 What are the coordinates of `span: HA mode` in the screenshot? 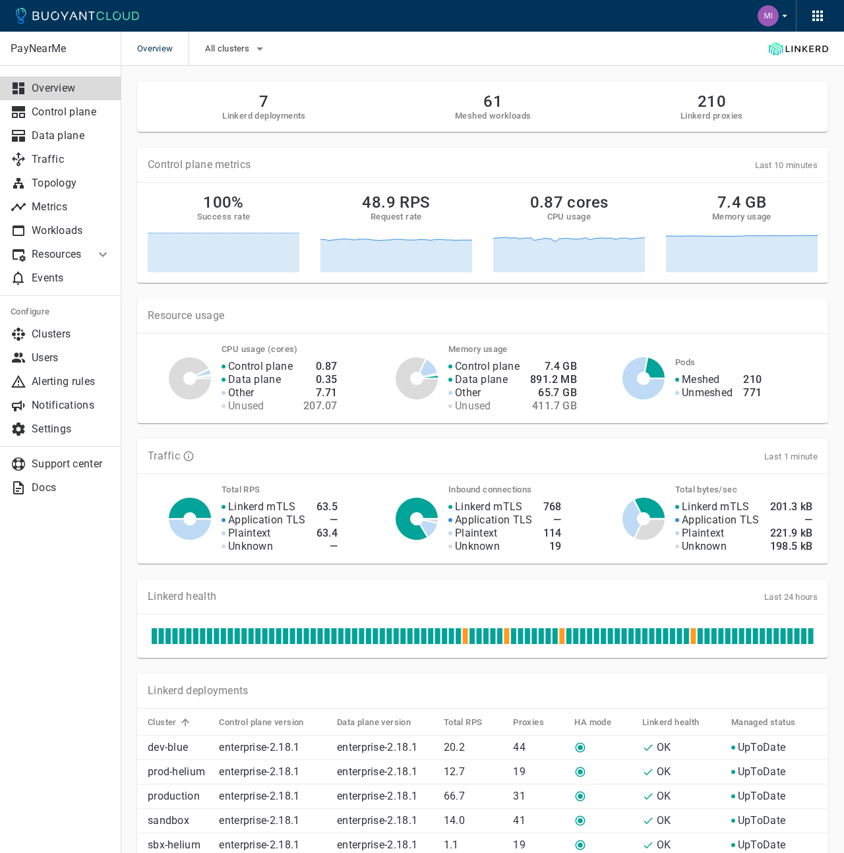 It's located at (602, 723).